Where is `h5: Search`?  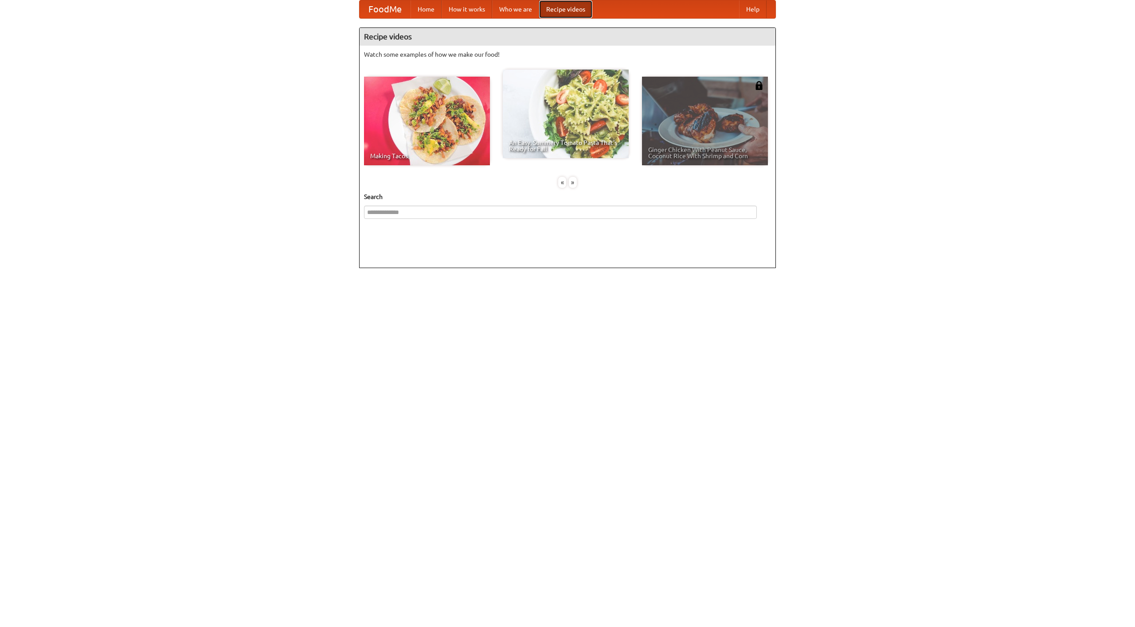
h5: Search is located at coordinates (567, 197).